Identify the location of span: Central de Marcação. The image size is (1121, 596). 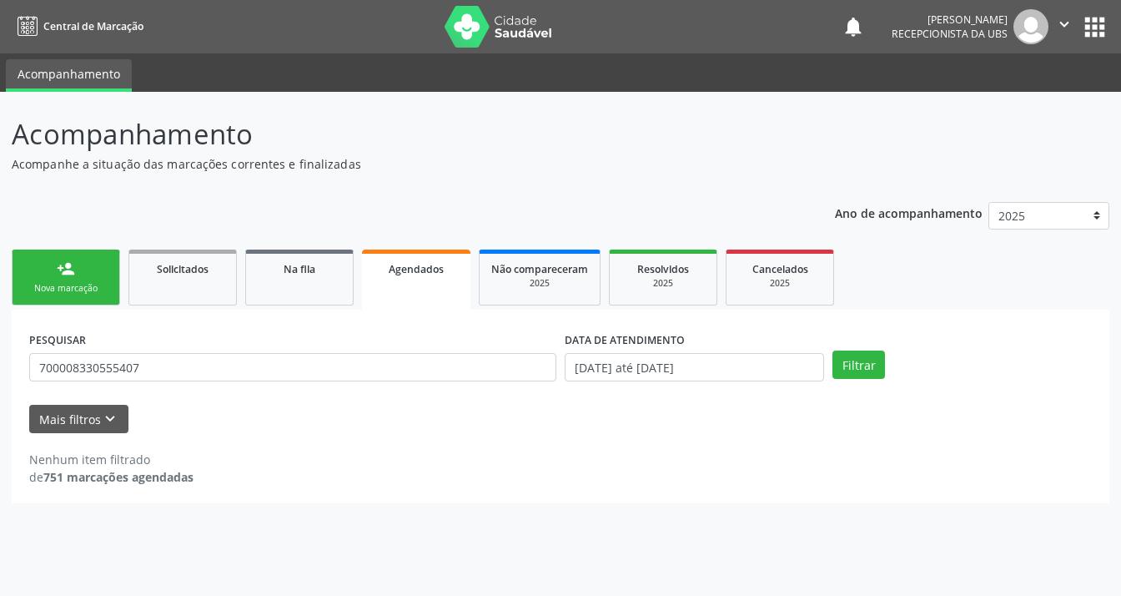
(93, 26).